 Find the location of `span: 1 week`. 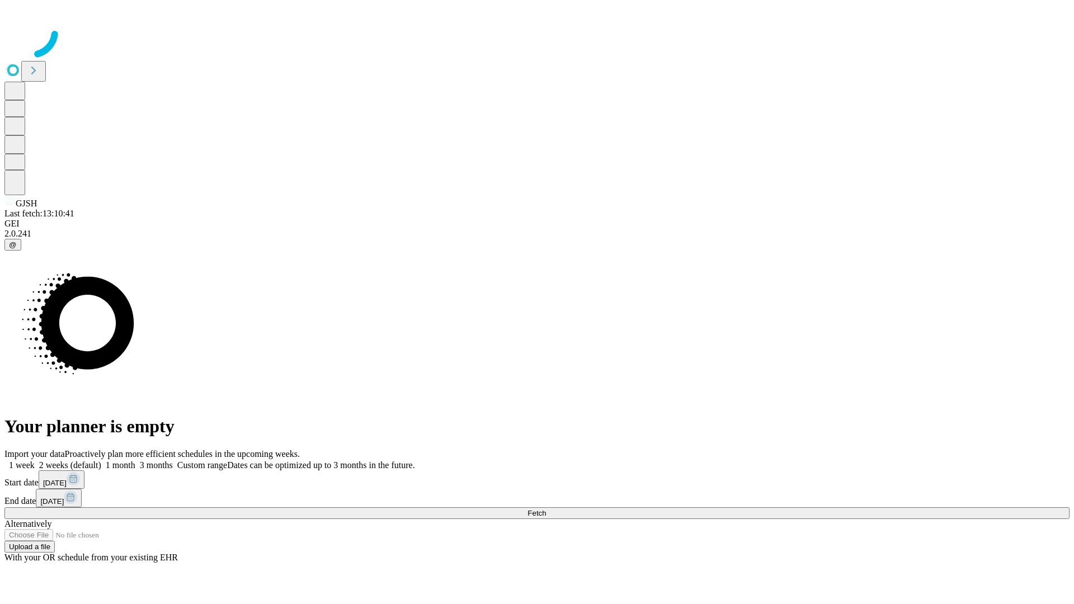

span: 1 week is located at coordinates (22, 465).